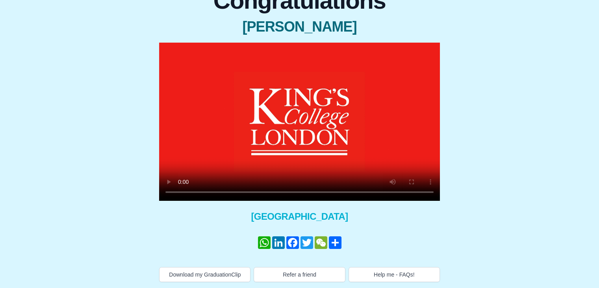 The width and height of the screenshot is (599, 288). I want to click on button: Help me - FAQs!, so click(394, 274).